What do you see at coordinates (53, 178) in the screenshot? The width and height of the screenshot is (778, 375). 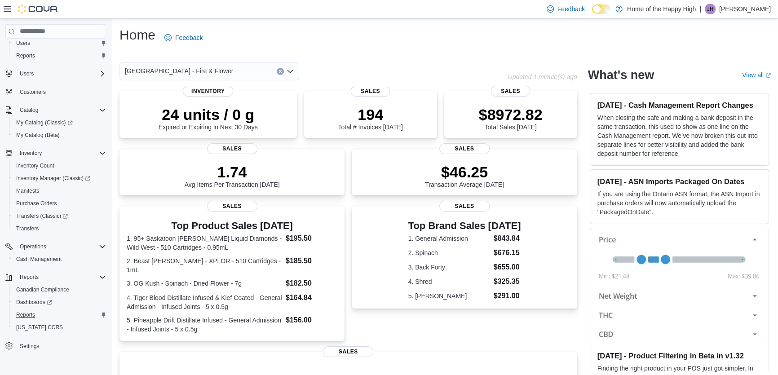 I see `span: Inventory Manager (Classic)` at bounding box center [53, 178].